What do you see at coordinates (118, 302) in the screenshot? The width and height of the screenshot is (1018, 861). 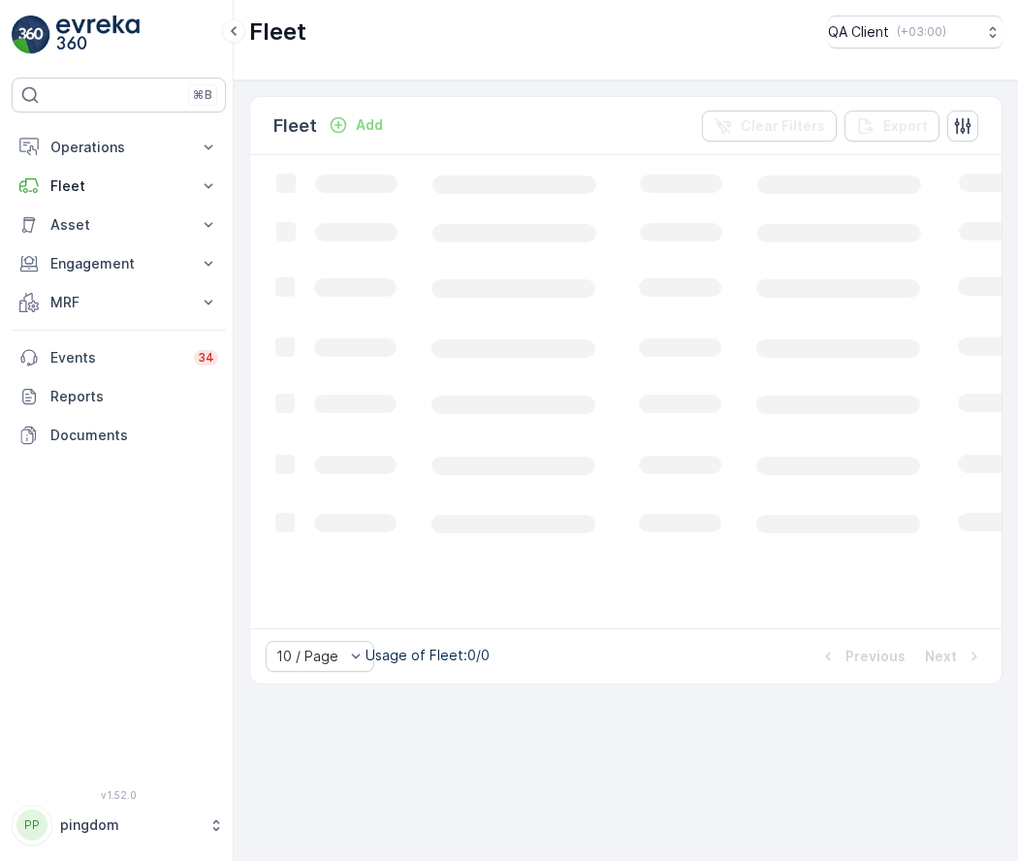 I see `p: MRF` at bounding box center [118, 302].